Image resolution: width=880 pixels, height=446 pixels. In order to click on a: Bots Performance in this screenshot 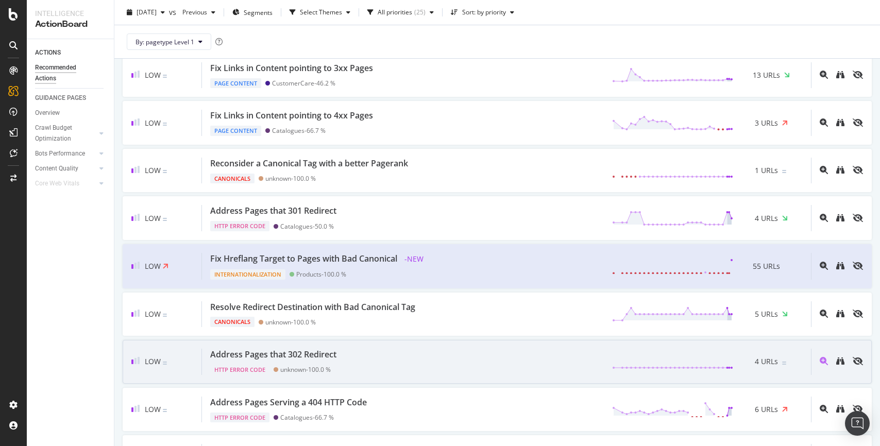, I will do `click(65, 154)`.